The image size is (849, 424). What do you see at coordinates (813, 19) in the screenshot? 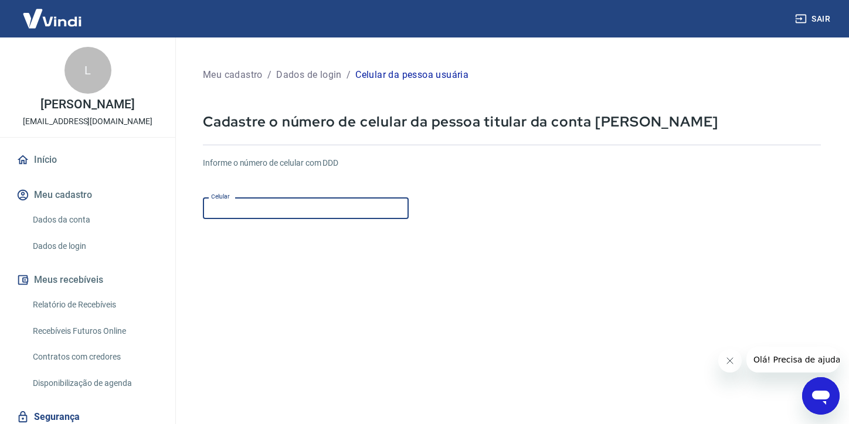
I see `button: Sair` at bounding box center [813, 19].